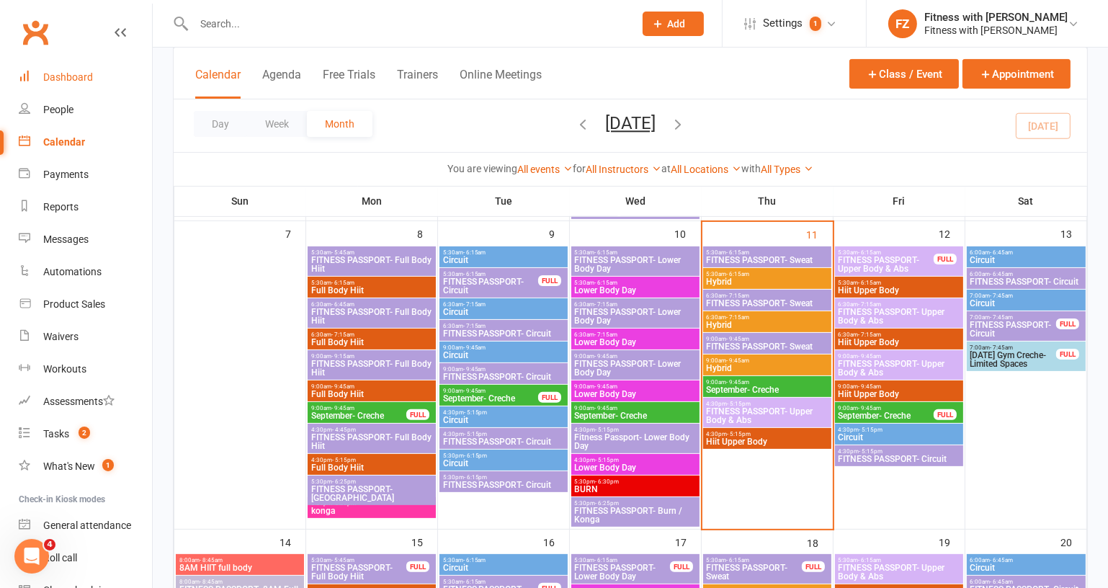 The image size is (1108, 588). What do you see at coordinates (240, 560) in the screenshot?
I see `span: 8:00am` at bounding box center [240, 560].